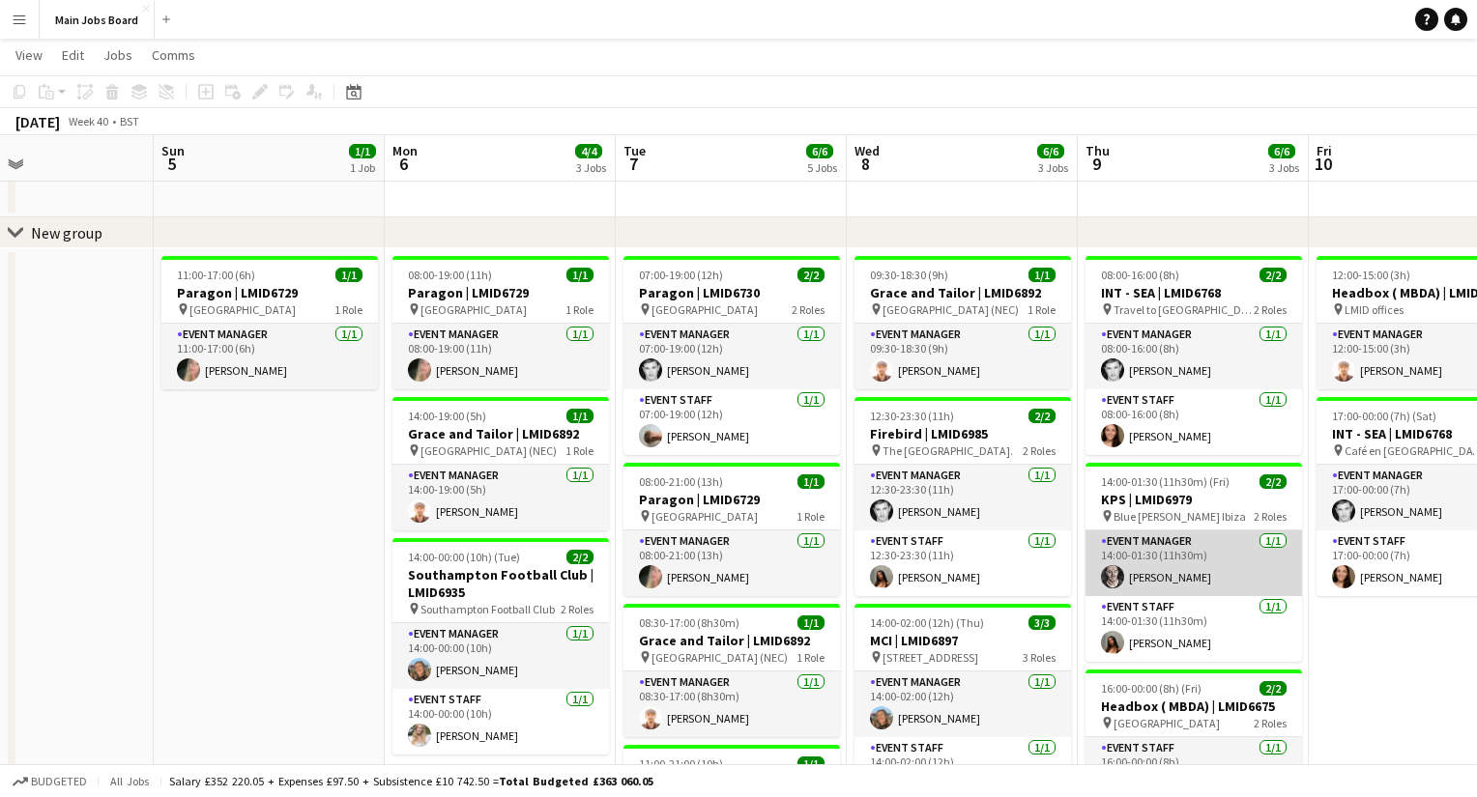  I want to click on div: Salary £352 220.05 + Expenses £97.50 + Subsistence £10 742.50 =, so click(411, 781).